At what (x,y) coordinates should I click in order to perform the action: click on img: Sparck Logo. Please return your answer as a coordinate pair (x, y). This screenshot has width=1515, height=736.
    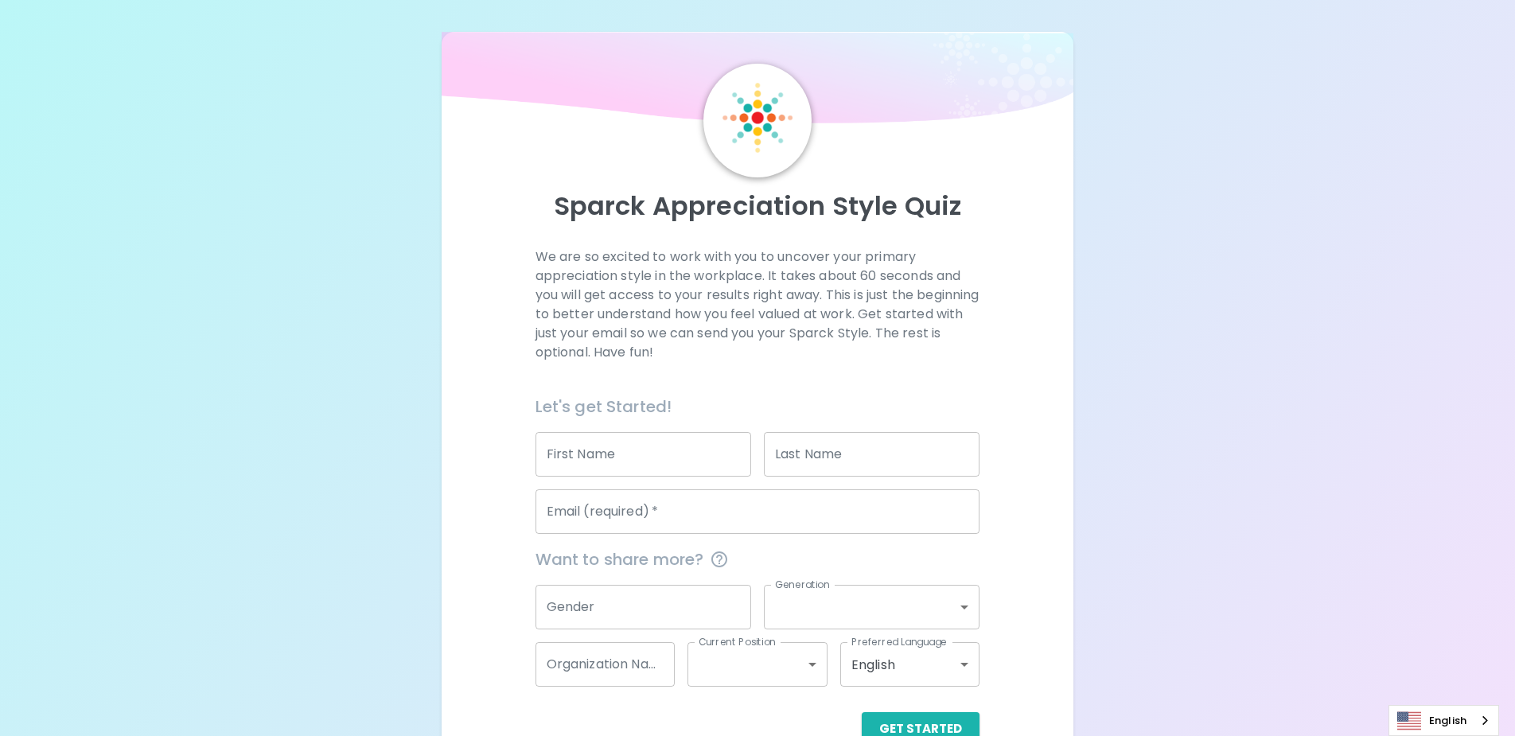
    Looking at the image, I should click on (757, 118).